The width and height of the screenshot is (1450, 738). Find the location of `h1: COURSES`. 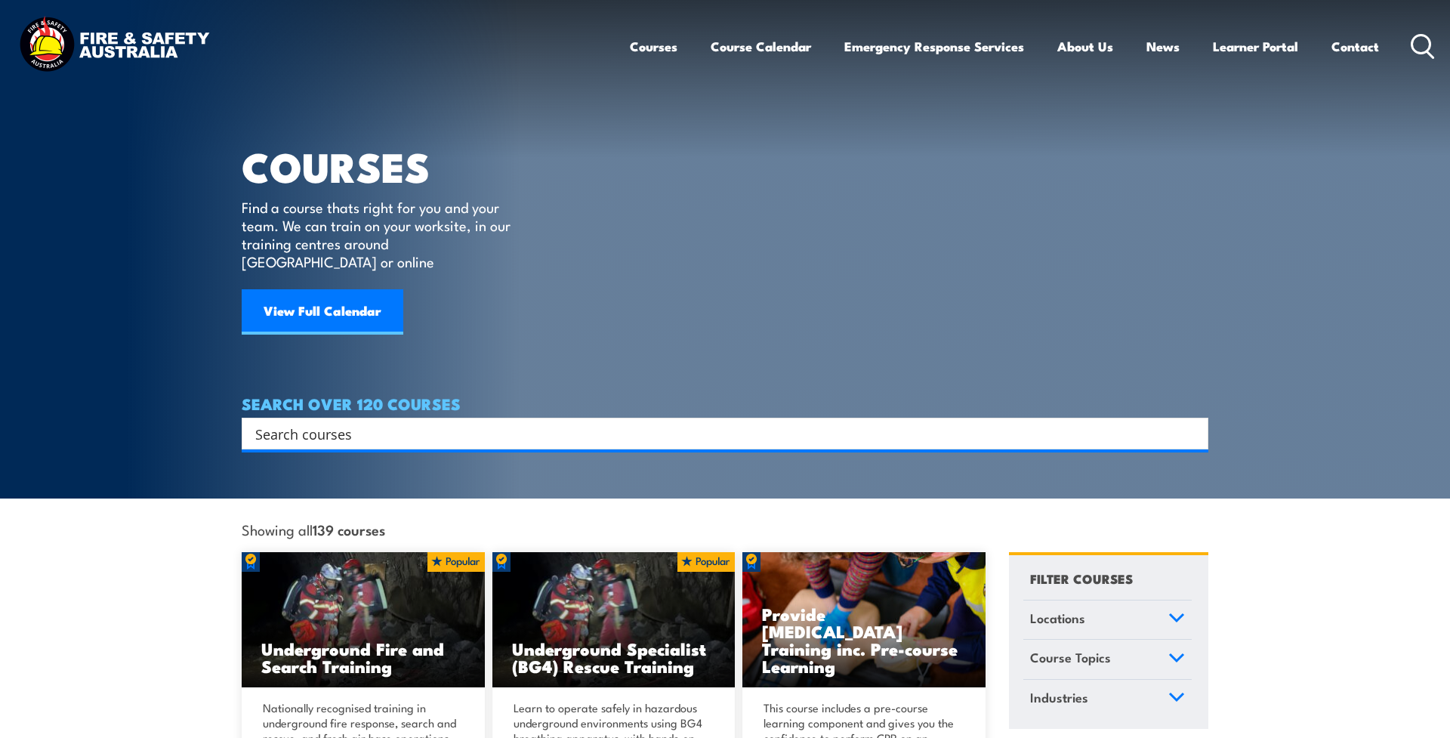

h1: COURSES is located at coordinates (387, 165).